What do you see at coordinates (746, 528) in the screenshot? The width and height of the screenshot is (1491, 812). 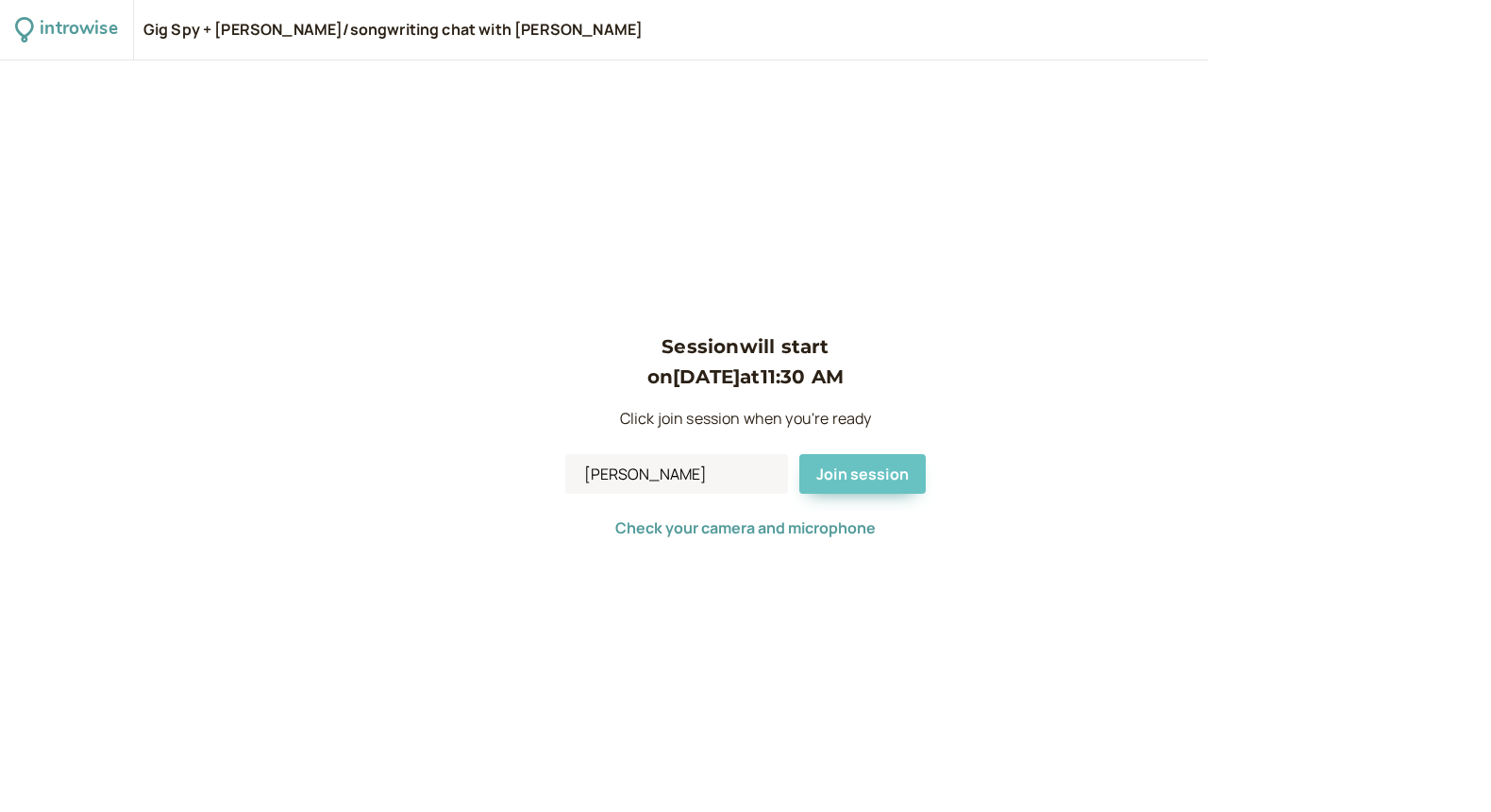 I see `button: Check your camera and microphone` at bounding box center [746, 528].